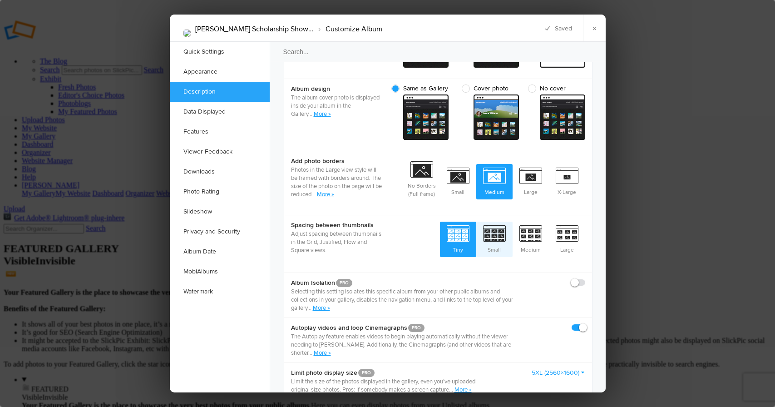 The image size is (775, 407). What do you see at coordinates (336, 225) in the screenshot?
I see `b: Spacing between thumbnails` at bounding box center [336, 225].